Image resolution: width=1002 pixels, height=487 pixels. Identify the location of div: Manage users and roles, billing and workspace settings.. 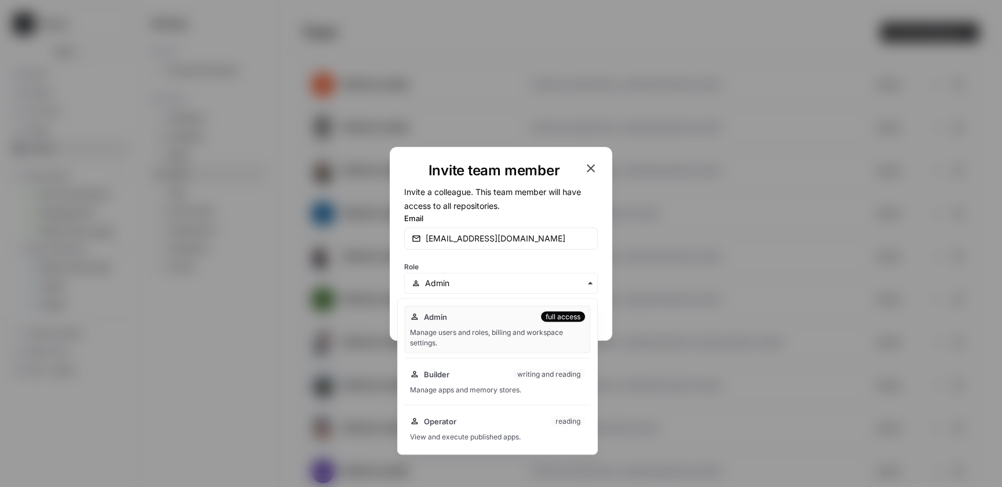
(498, 338).